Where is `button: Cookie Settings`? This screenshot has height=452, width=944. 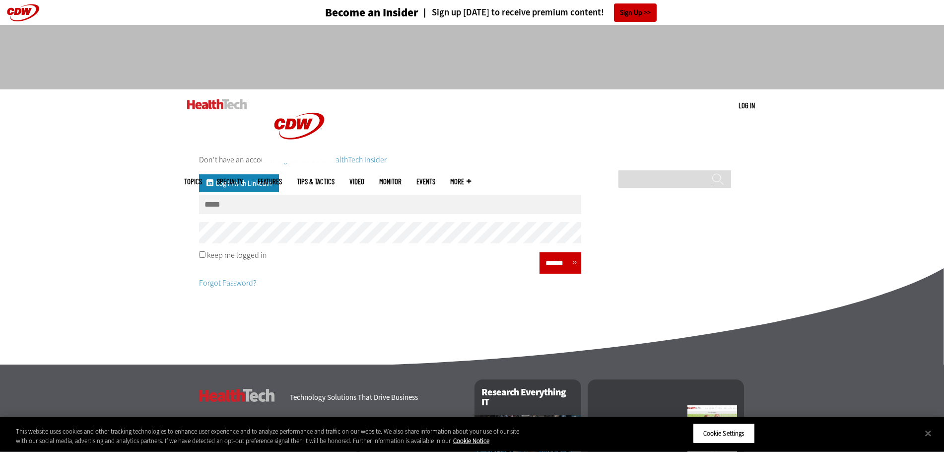 button: Cookie Settings is located at coordinates (724, 433).